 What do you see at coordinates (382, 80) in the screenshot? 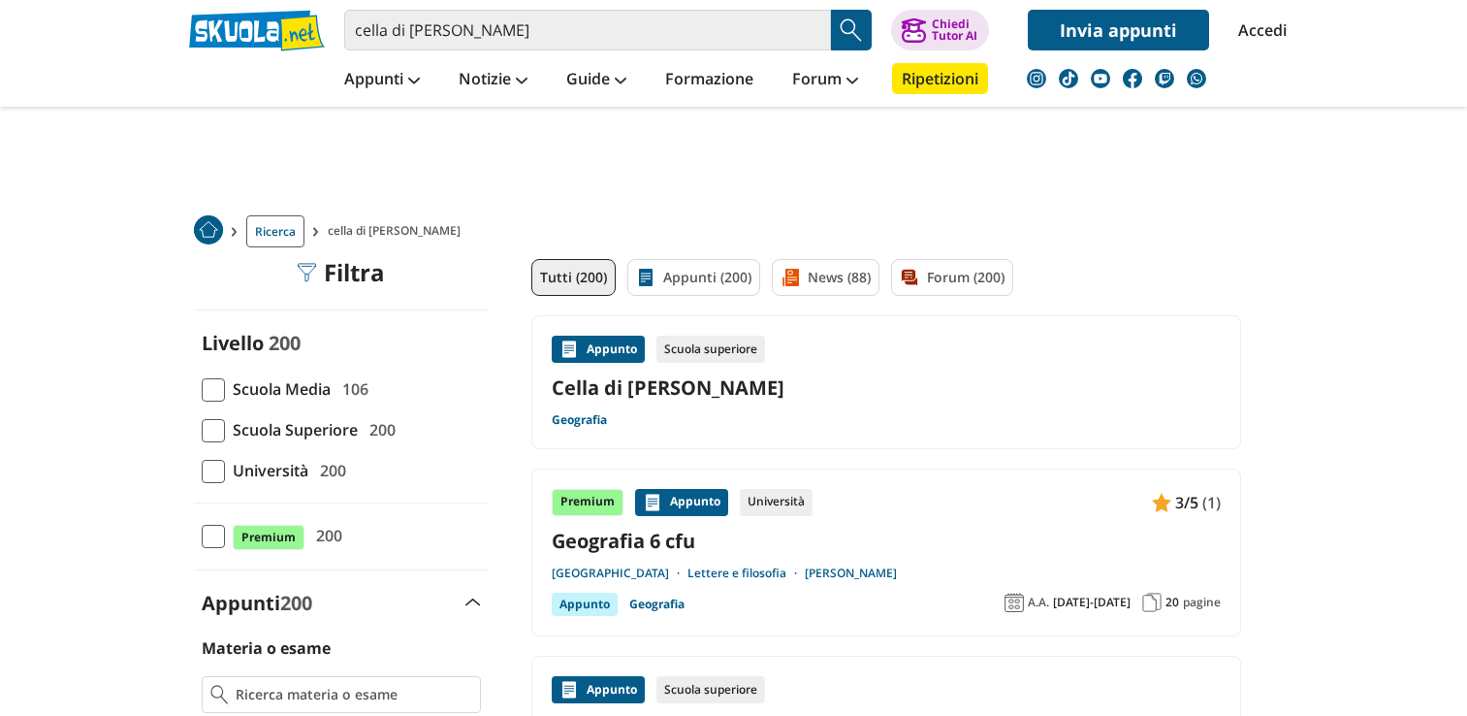
I see `a: Appunti` at bounding box center [382, 80].